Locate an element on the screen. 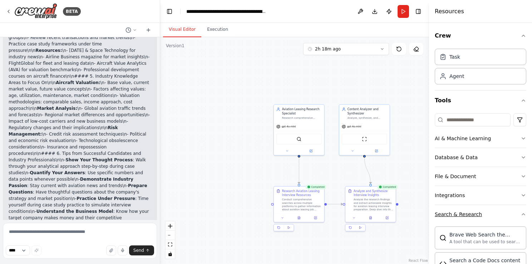  div: Content Analyzer and Synthesizer is located at coordinates (367, 111).